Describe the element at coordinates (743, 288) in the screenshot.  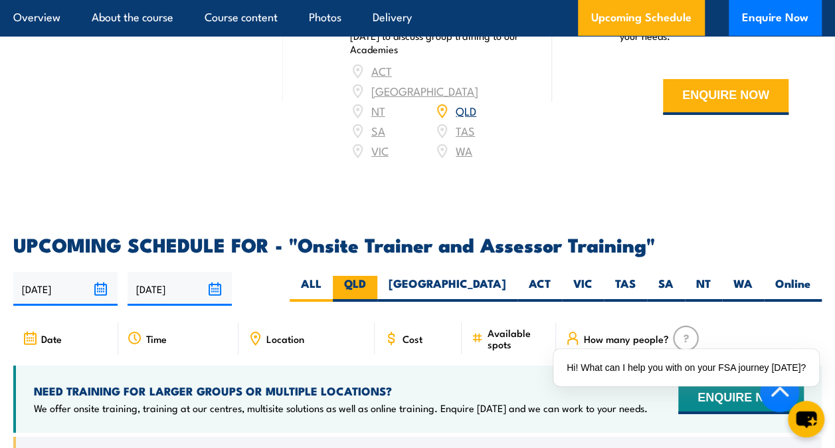
I see `label: WA` at that location.